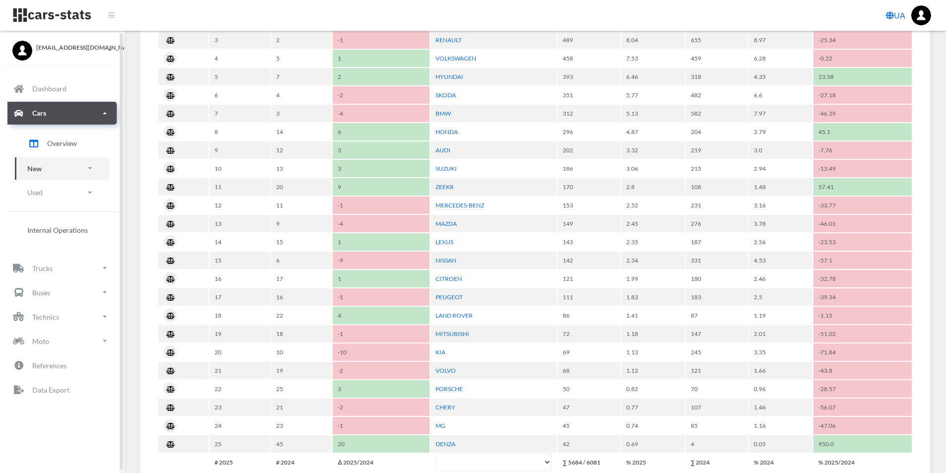 This screenshot has width=946, height=473. I want to click on p: References, so click(49, 366).